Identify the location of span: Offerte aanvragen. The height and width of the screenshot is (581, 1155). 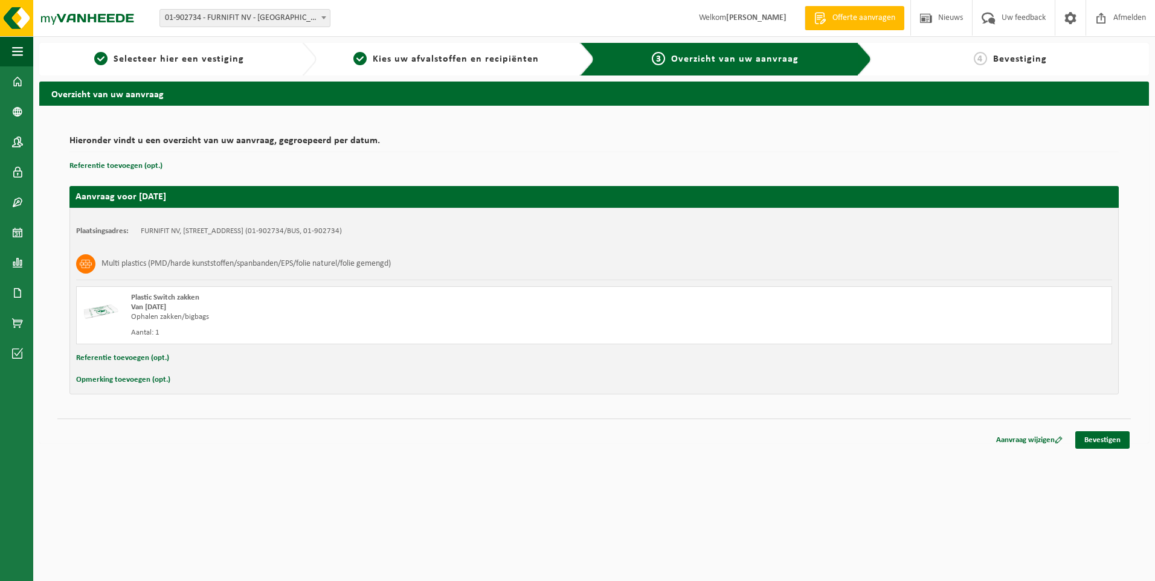
(864, 18).